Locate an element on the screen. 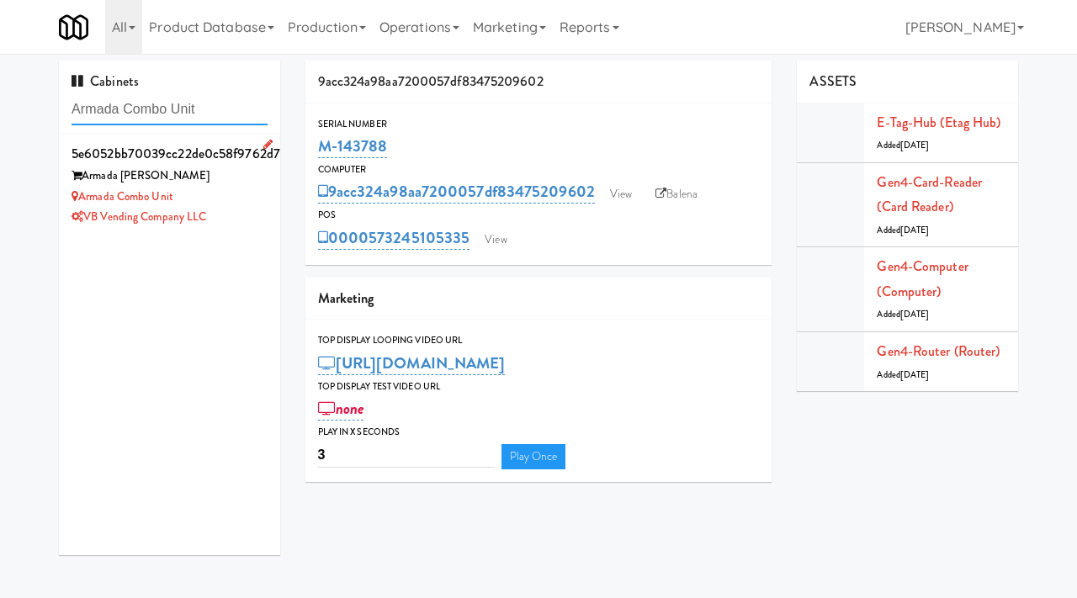 This screenshot has width=1077, height=598. div: Top Display Looping Video Url is located at coordinates (538, 341).